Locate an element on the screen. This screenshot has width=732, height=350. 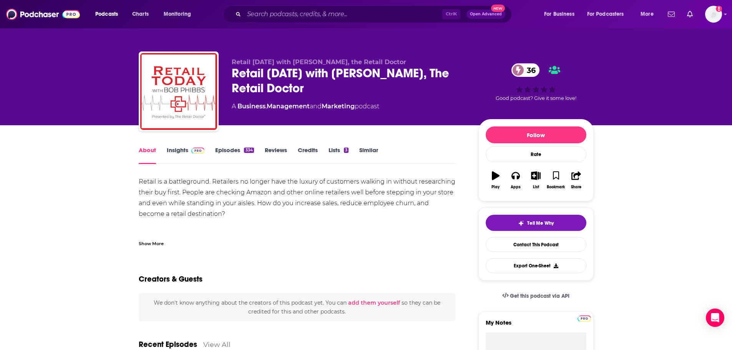
span: Get this podcast via API is located at coordinates (539, 296).